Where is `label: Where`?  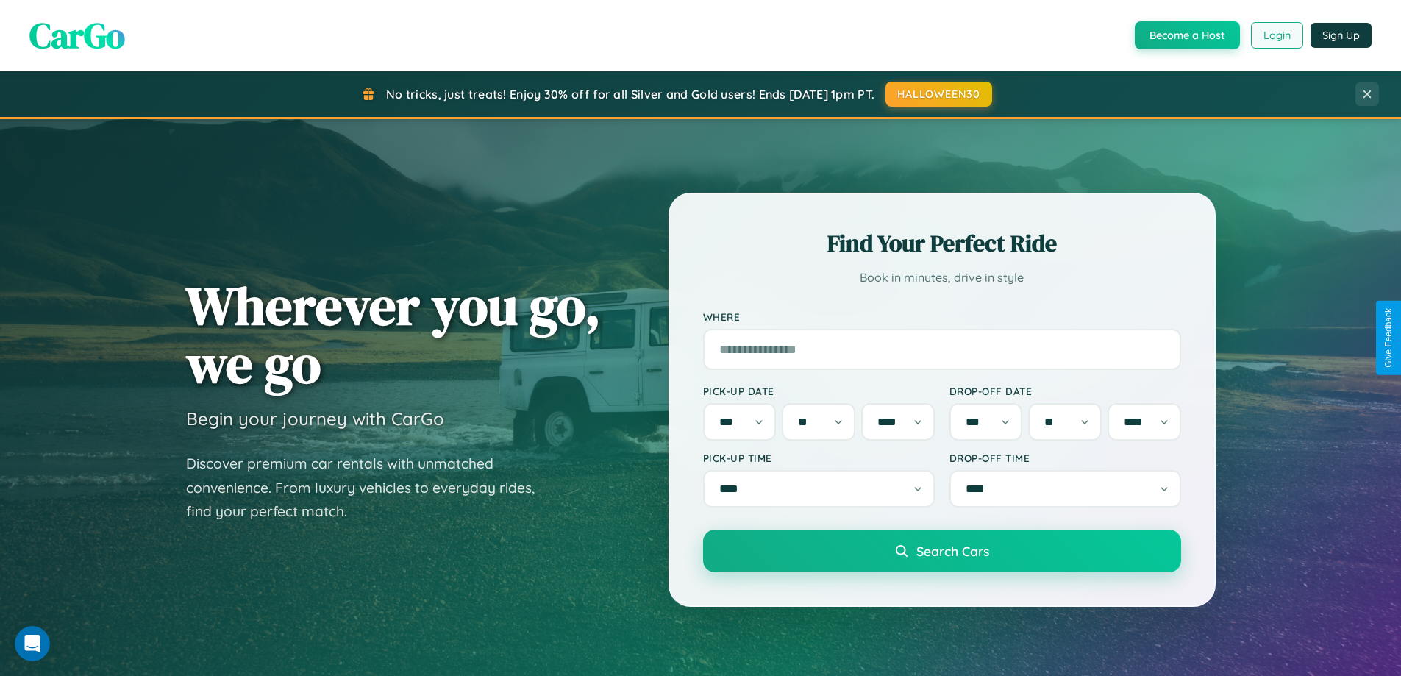
label: Where is located at coordinates (942, 316).